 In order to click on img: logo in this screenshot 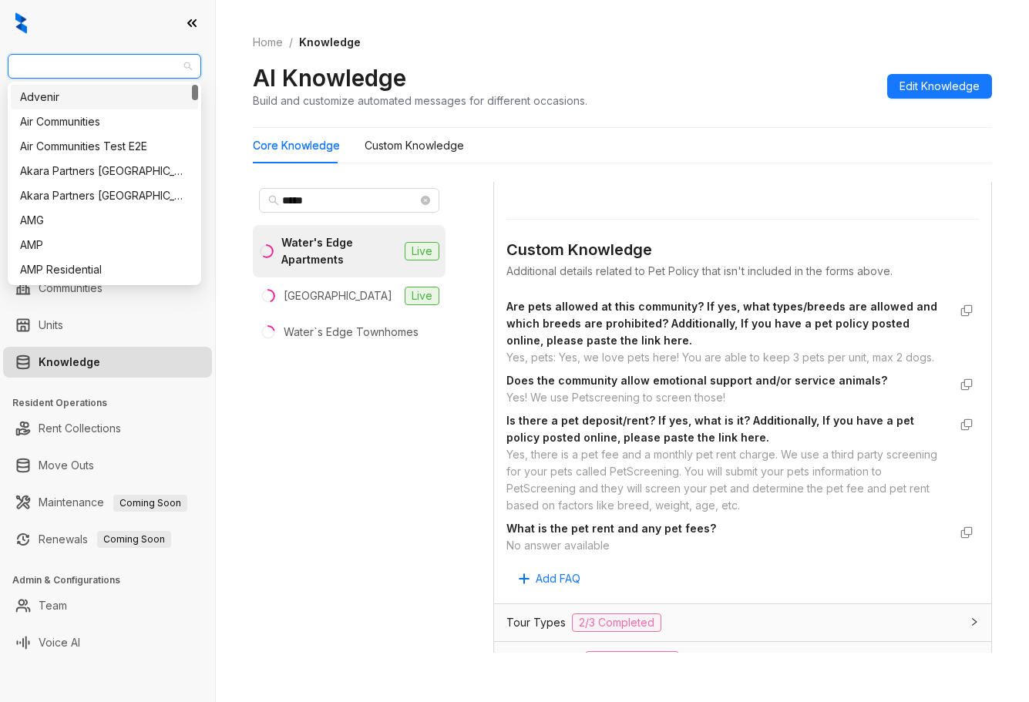, I will do `click(21, 23)`.